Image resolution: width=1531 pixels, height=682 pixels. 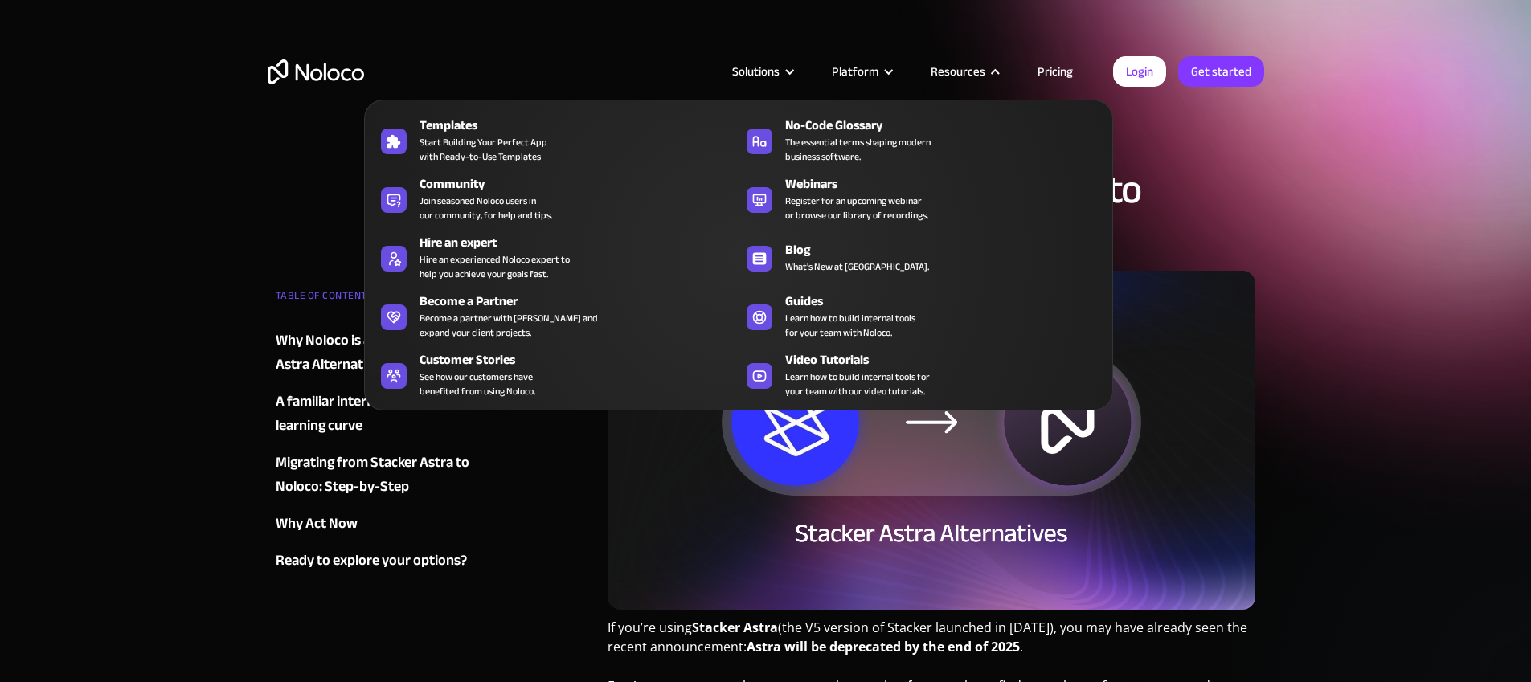 What do you see at coordinates (883, 647) in the screenshot?
I see `strong: Astra will be deprecated by the end of 2025` at bounding box center [883, 647].